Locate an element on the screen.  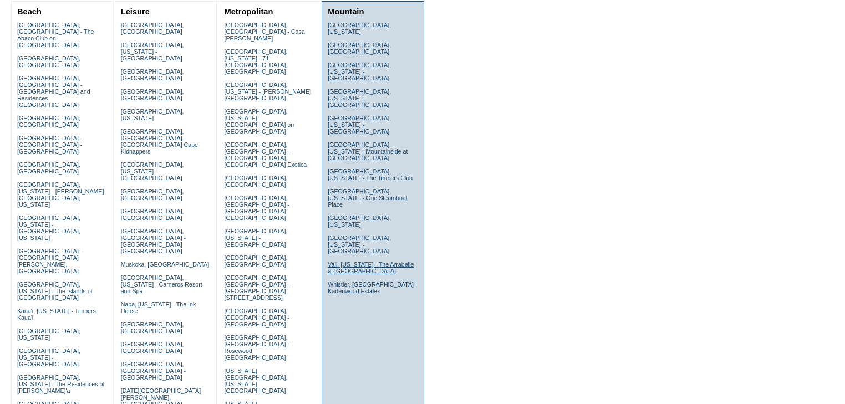
a: Mountain is located at coordinates (346, 12).